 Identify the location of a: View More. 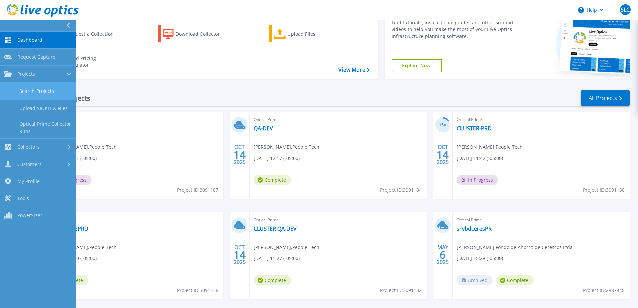
(354, 70).